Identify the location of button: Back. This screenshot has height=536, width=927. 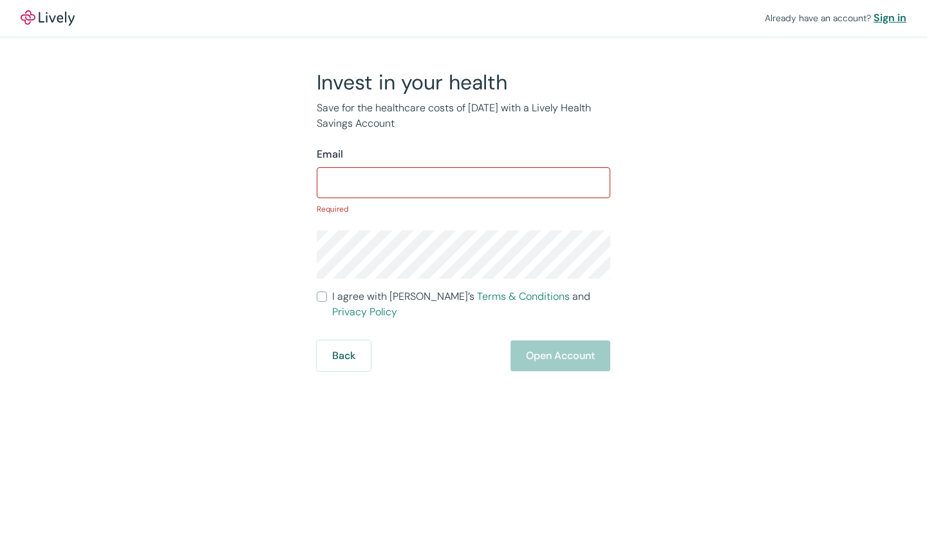
(344, 356).